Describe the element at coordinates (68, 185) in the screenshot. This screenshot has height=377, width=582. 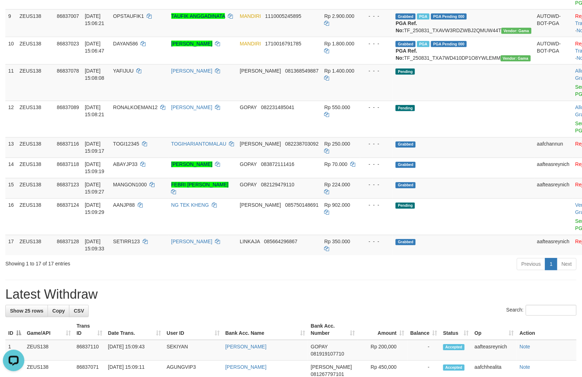
I see `span: 86837123` at that location.